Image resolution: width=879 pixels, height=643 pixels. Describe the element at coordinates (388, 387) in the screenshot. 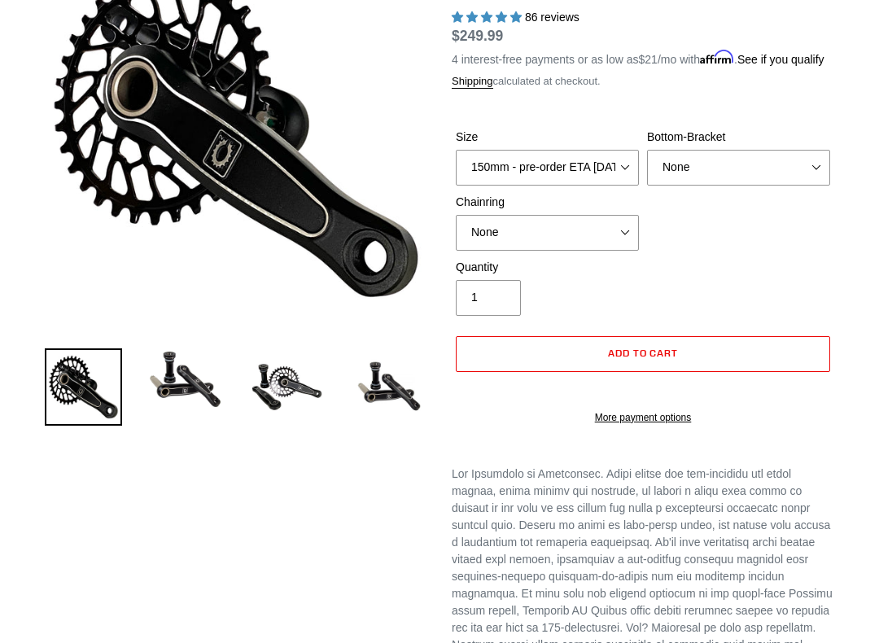

I see `img: Load image into Gallery viewer, CANFIELD-AM_DH-CRANKS` at that location.